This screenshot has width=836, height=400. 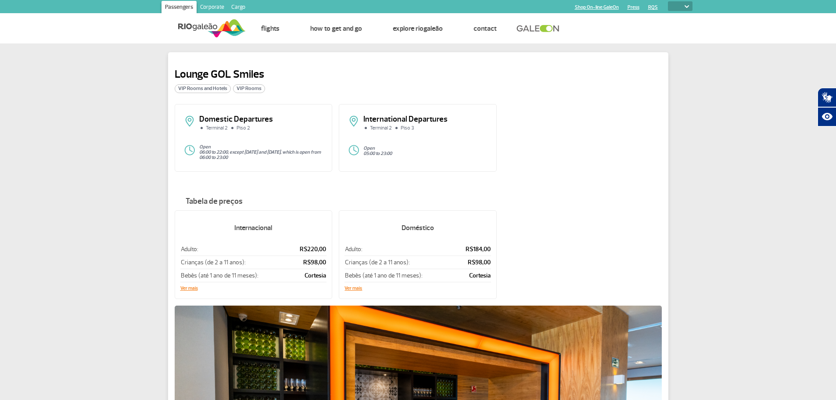 What do you see at coordinates (827, 117) in the screenshot?
I see `button: Abrir recursos assistivos.` at bounding box center [827, 117].